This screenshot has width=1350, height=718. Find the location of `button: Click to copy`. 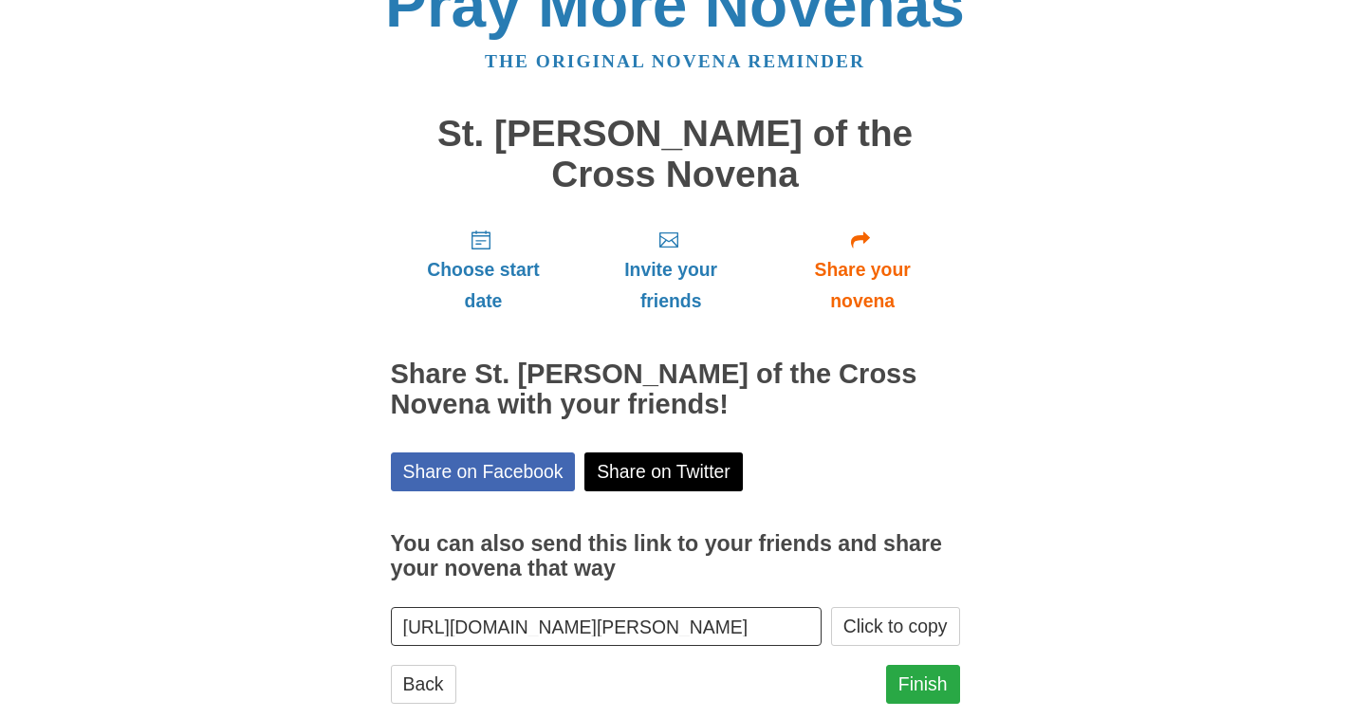

button: Click to copy is located at coordinates (896, 626).